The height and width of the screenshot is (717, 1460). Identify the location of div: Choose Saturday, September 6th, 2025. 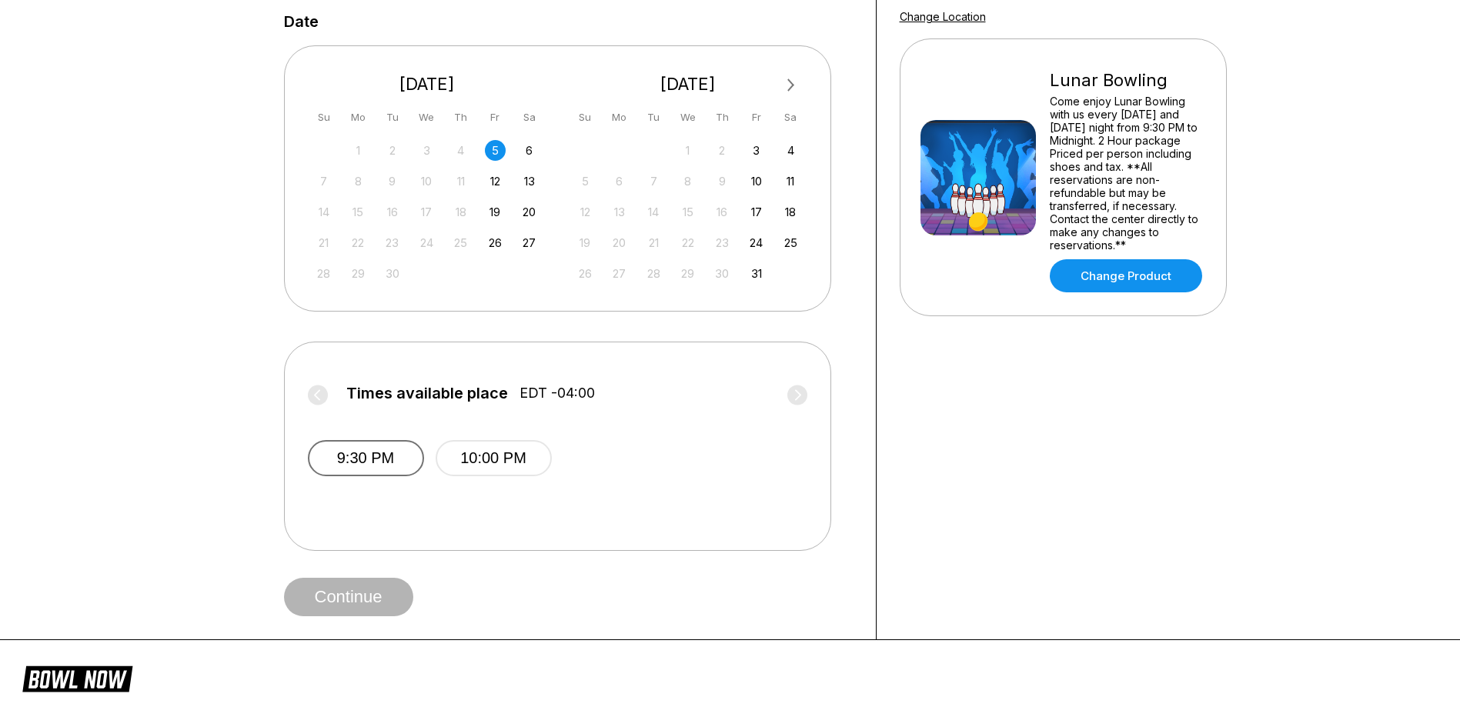
(529, 150).